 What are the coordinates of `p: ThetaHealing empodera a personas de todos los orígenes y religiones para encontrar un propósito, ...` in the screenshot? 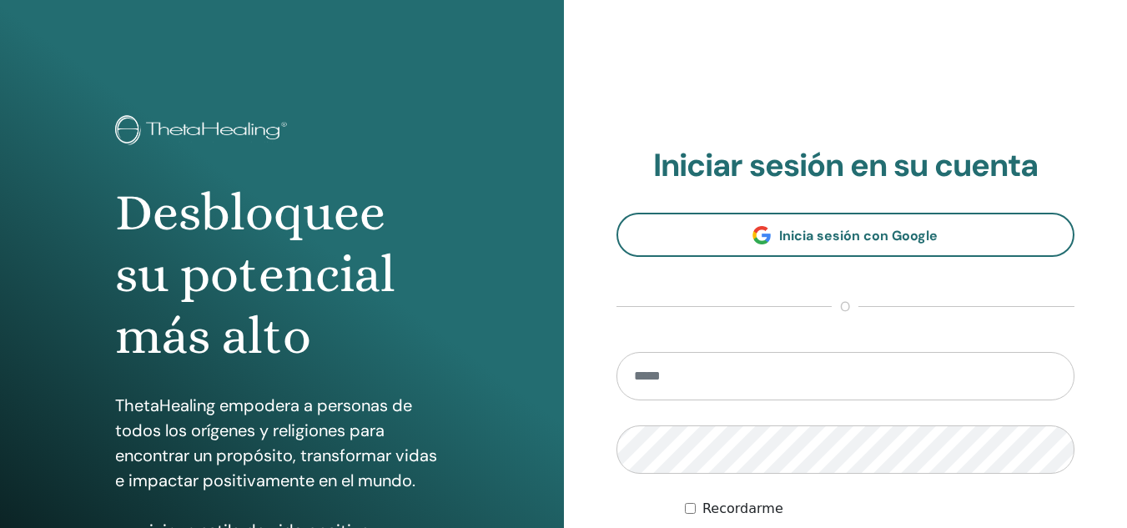 It's located at (282, 443).